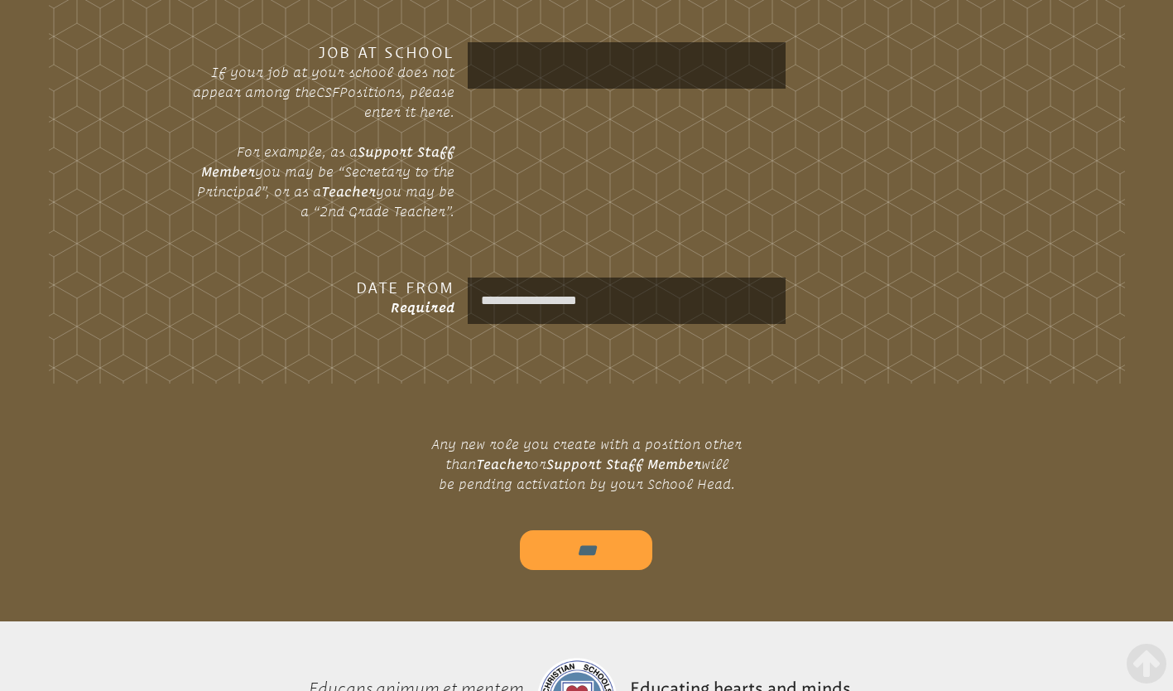  Describe the element at coordinates (586, 464) in the screenshot. I see `p: Any new role you create with a position other than or will be pending activation by your School H...` at that location.